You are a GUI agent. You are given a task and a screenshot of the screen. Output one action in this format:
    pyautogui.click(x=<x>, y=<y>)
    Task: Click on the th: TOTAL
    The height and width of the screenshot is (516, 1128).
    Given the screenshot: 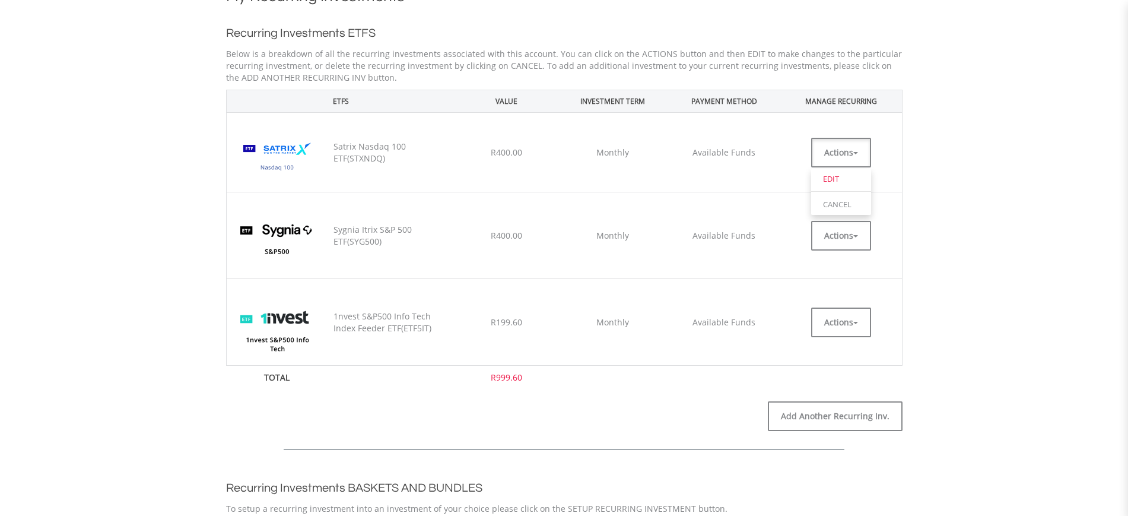 What is the action you would take?
    pyautogui.click(x=277, y=377)
    